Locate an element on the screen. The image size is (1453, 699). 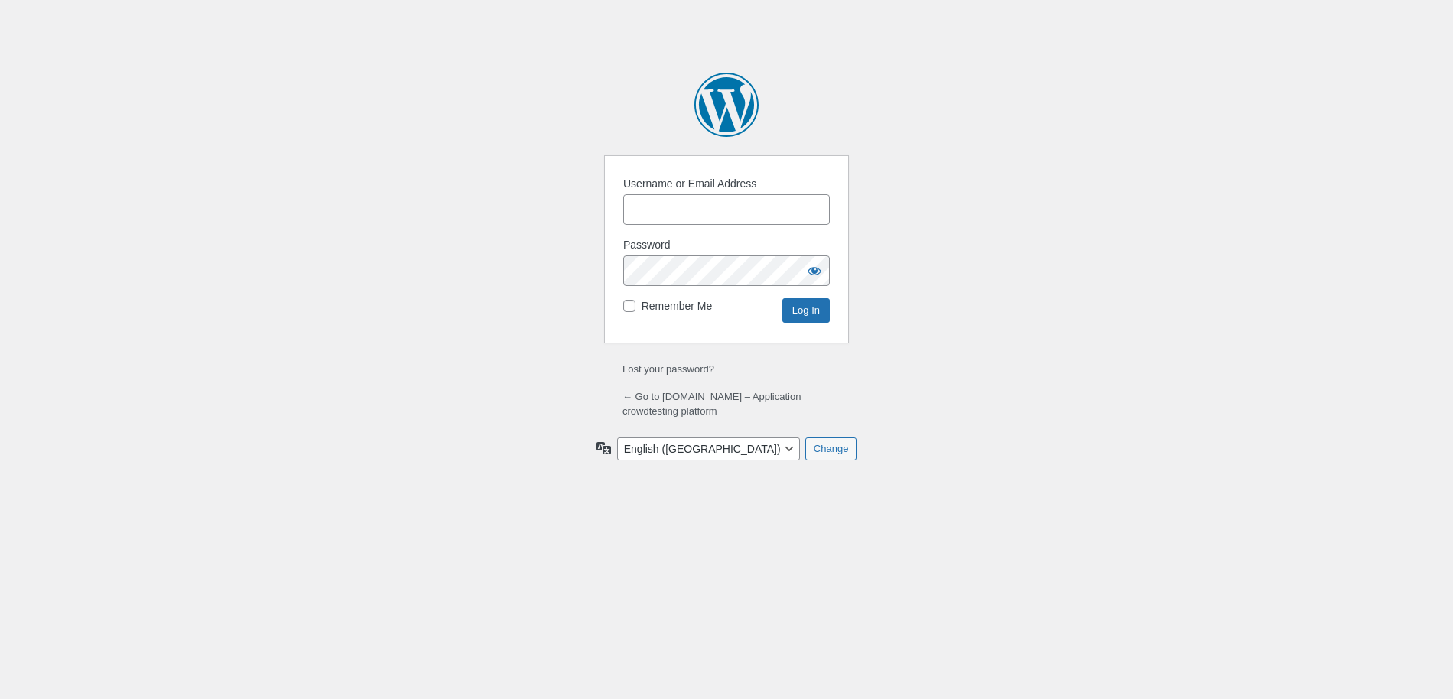
label: Username or Email Address is located at coordinates (690, 184).